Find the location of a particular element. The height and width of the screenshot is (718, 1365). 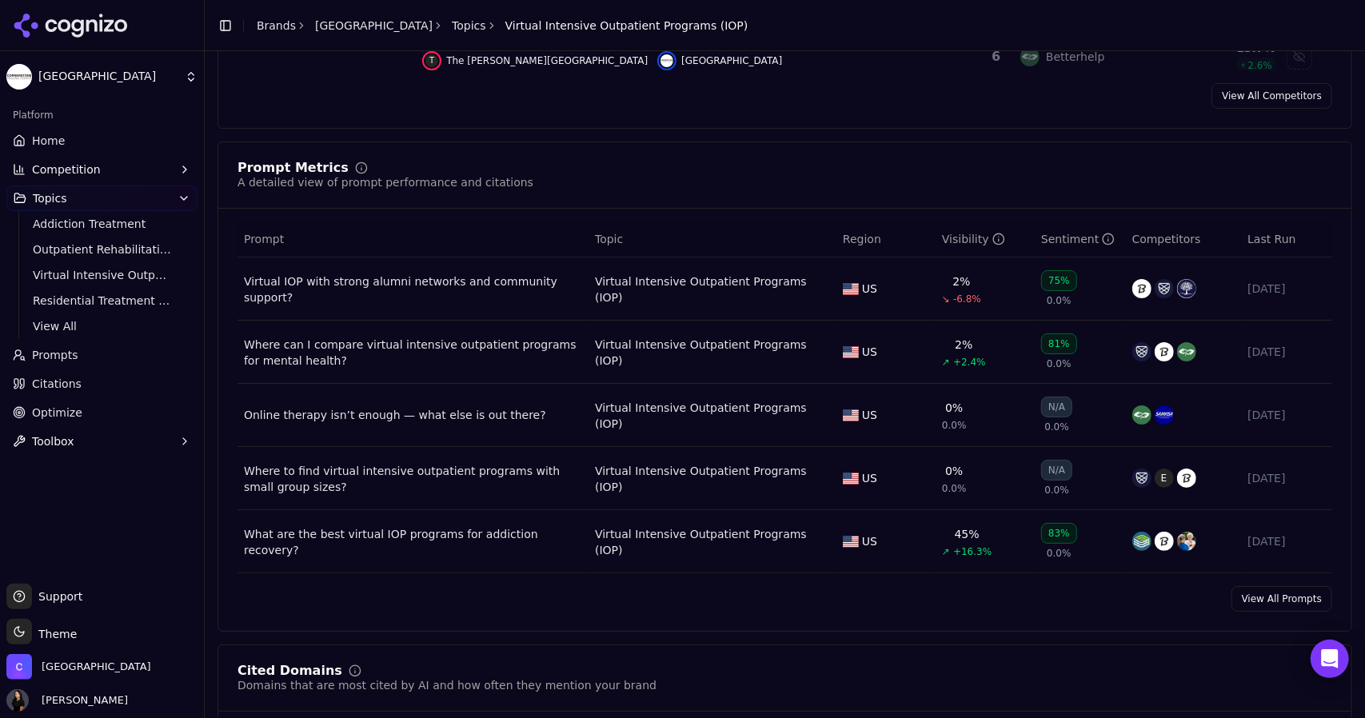

div: 75% is located at coordinates (1059, 281).